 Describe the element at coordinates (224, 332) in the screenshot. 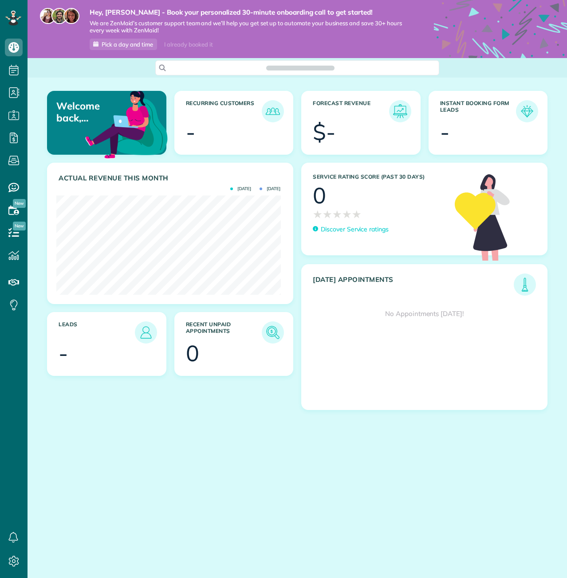

I see `h3: Recent unpaid appointments` at that location.